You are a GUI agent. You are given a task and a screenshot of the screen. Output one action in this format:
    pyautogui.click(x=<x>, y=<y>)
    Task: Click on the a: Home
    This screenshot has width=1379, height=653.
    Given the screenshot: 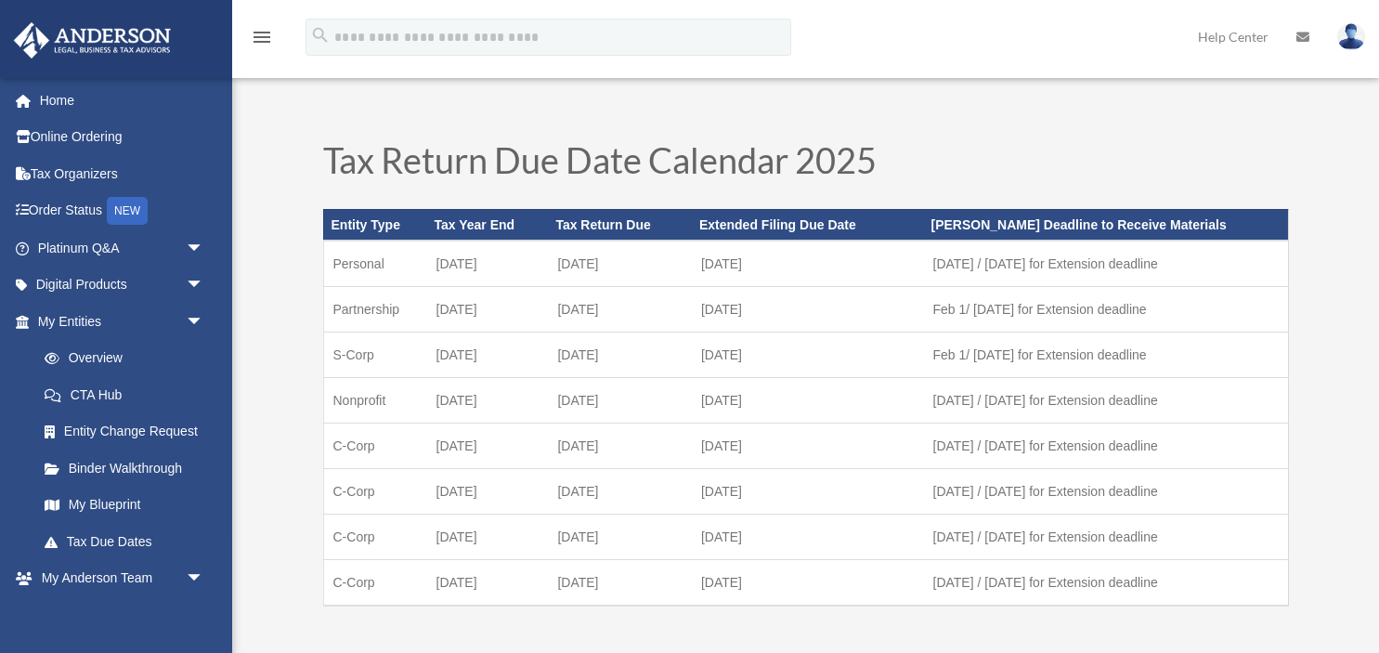 What is the action you would take?
    pyautogui.click(x=123, y=100)
    